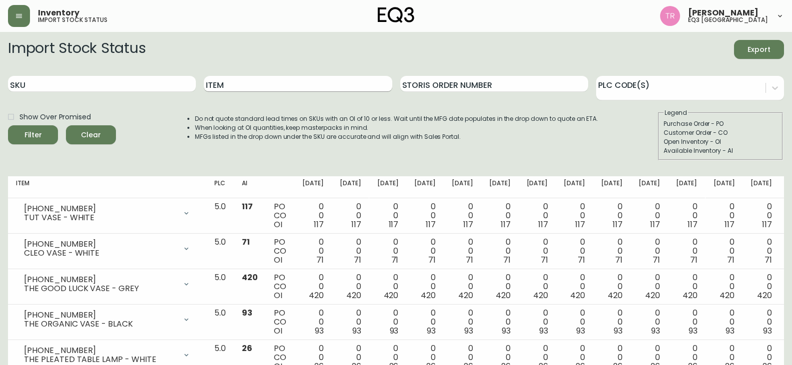 This screenshot has width=792, height=365. Describe the element at coordinates (220, 187) in the screenshot. I see `th: PLC` at that location.